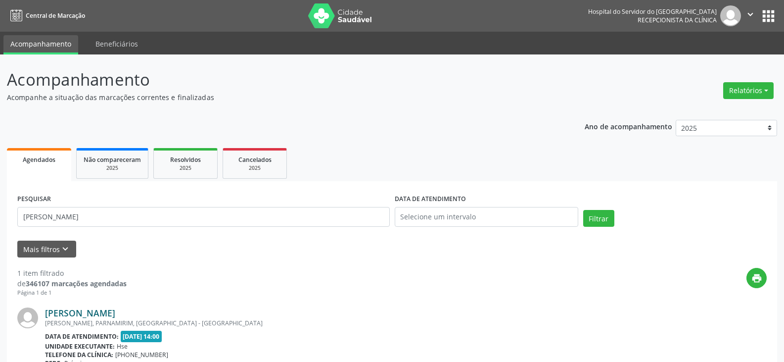 Image resolution: width=784 pixels, height=362 pixels. Describe the element at coordinates (431, 199) in the screenshot. I see `label: DATA DE ATENDIMENTO` at that location.